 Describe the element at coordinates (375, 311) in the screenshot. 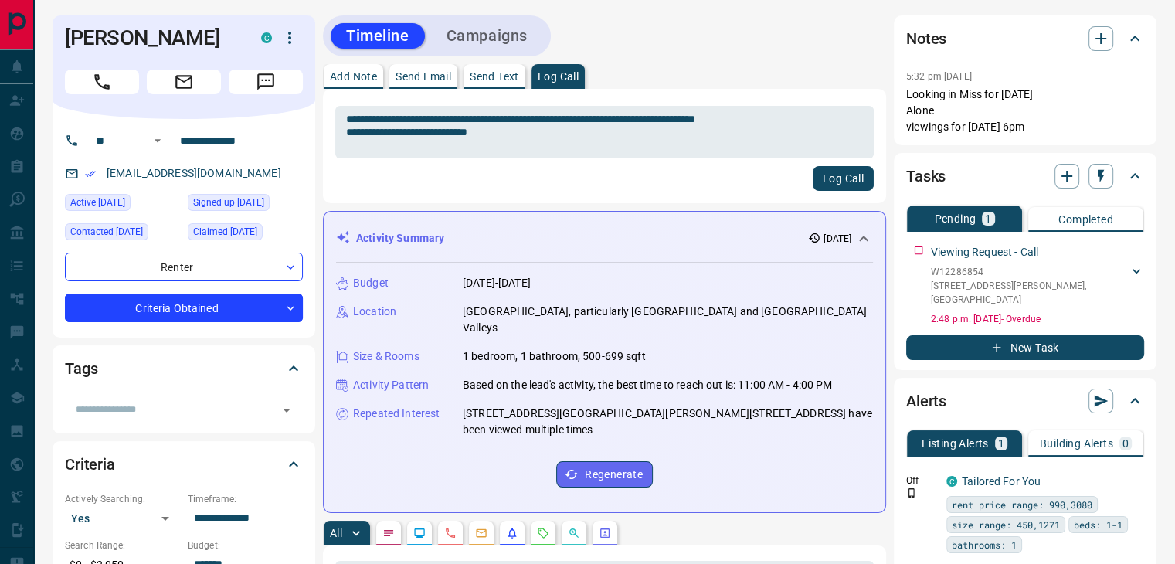

I see `p: Location` at that location.